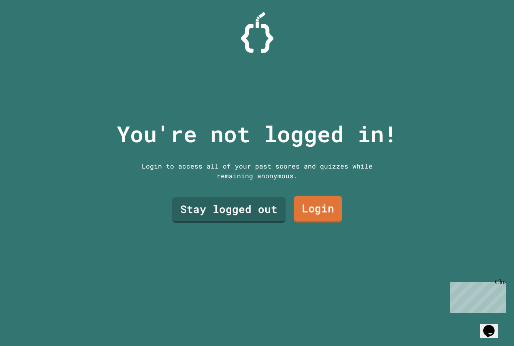  I want to click on div: Chat with us now!Close, so click(30, 27).